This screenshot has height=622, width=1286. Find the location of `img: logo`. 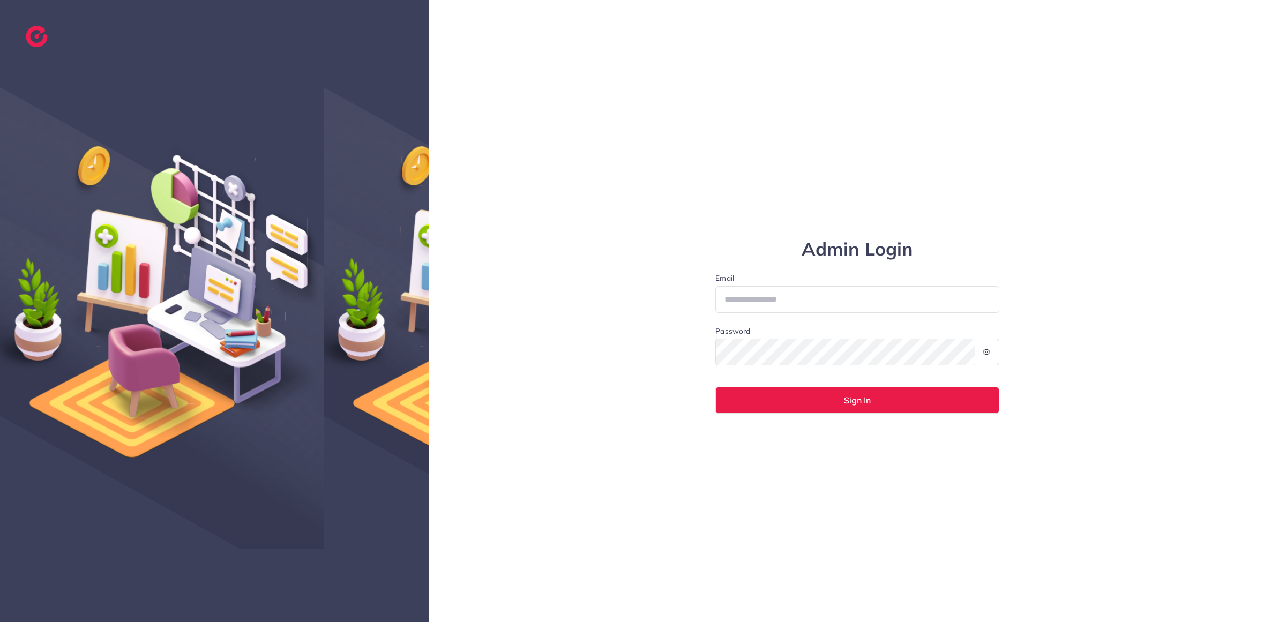

img: logo is located at coordinates (36, 36).